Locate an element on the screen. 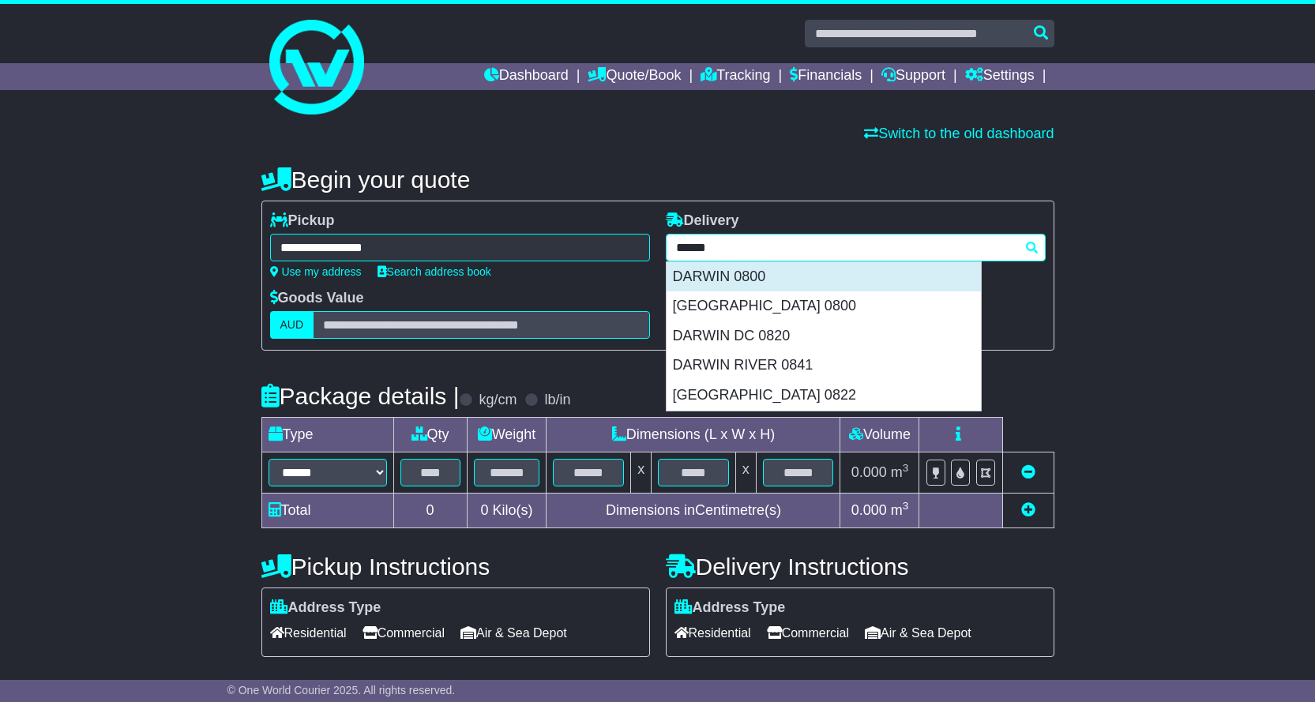 The image size is (1315, 702). label: lb/in is located at coordinates (557, 400).